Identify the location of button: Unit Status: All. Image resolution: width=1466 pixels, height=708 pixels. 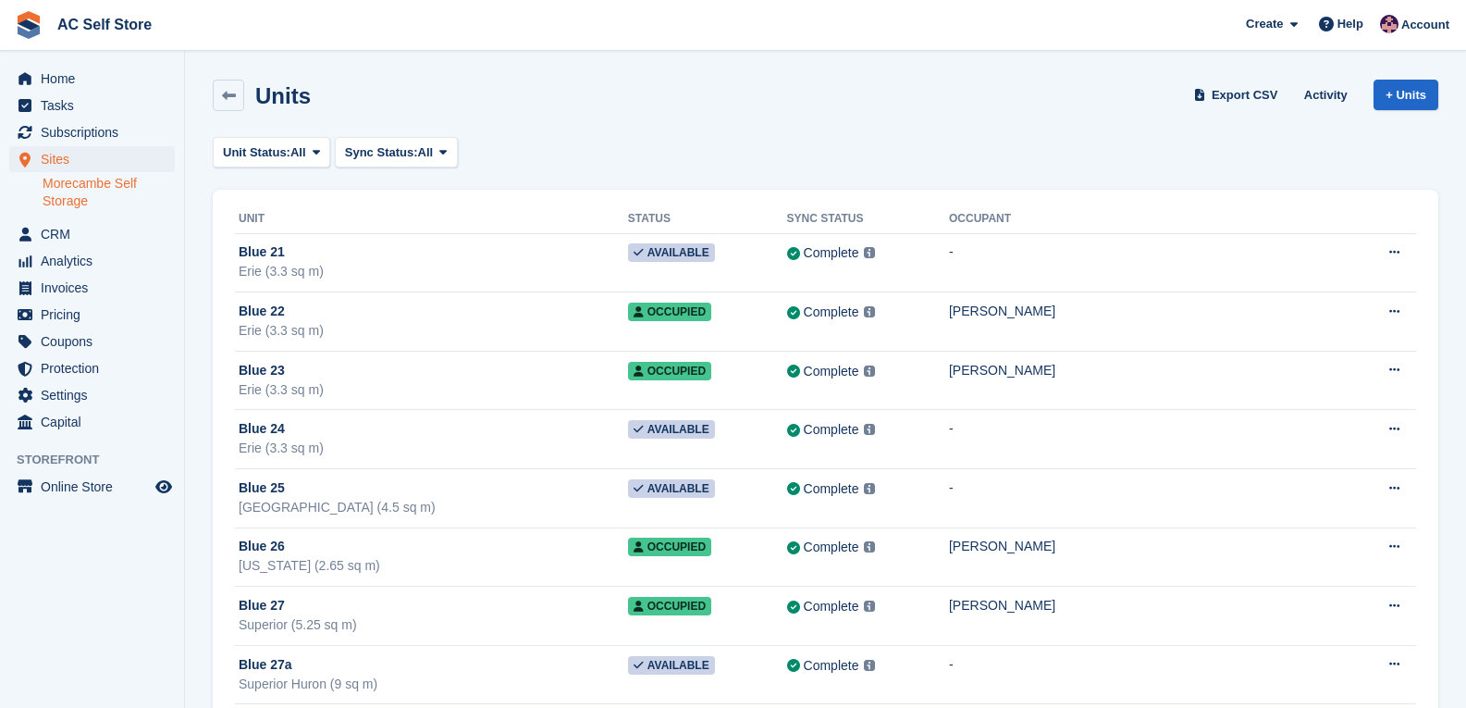
(271, 152).